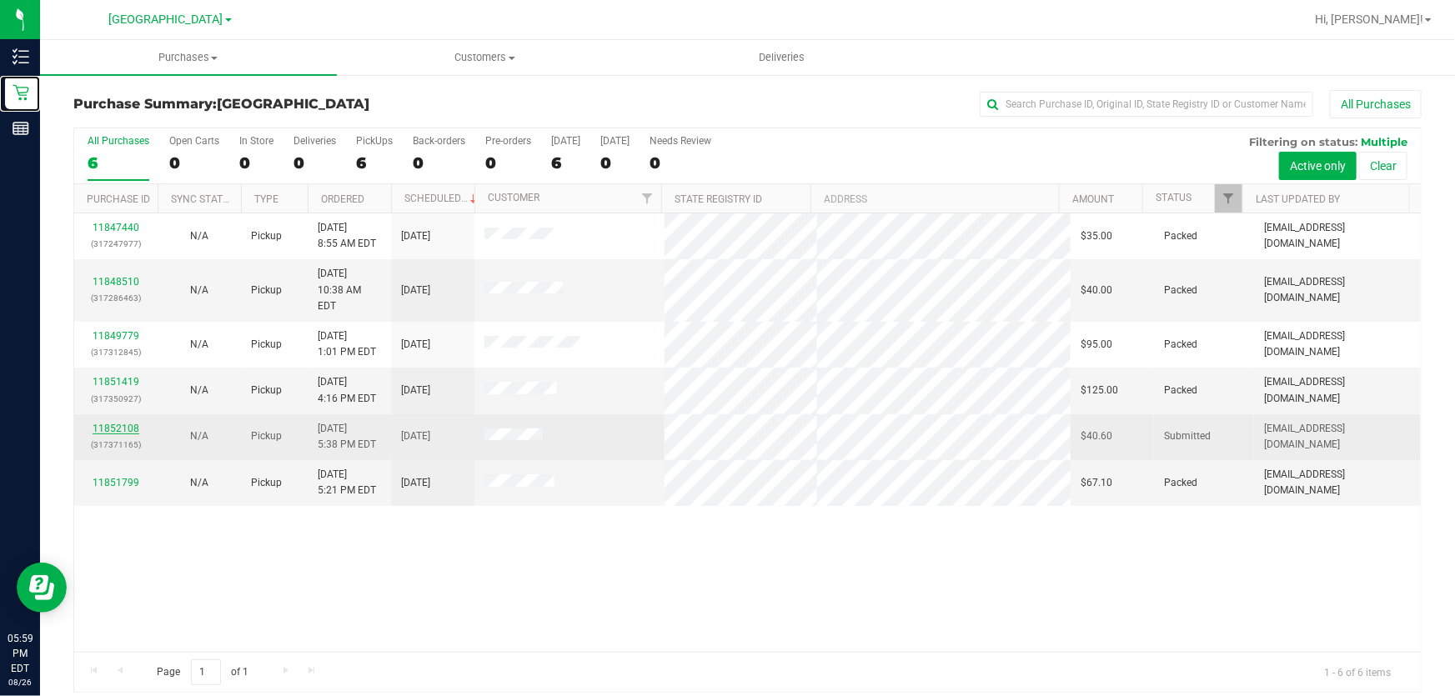 The image size is (1455, 696). What do you see at coordinates (781, 58) in the screenshot?
I see `a: Deliveries` at bounding box center [781, 58].